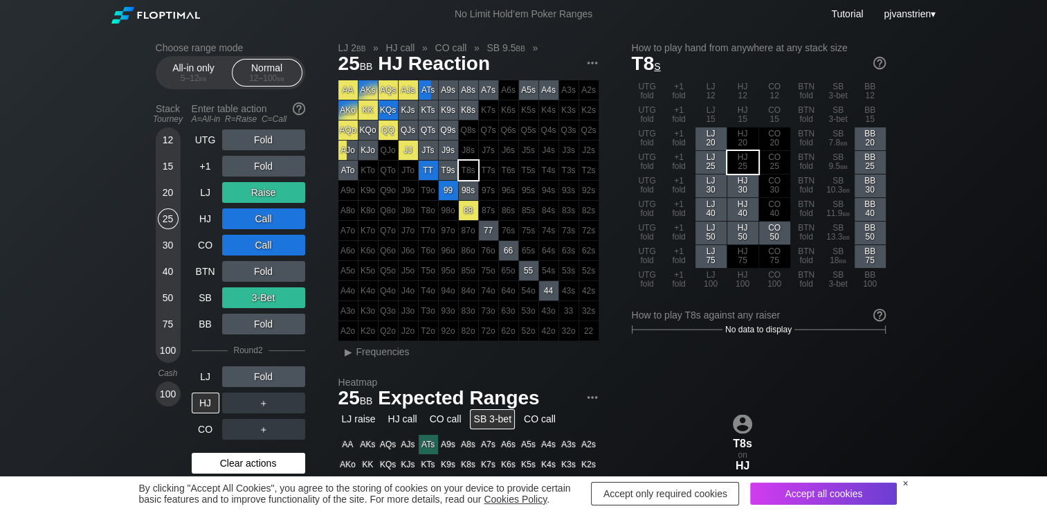 The height and width of the screenshot is (511, 1047). What do you see at coordinates (408, 130) in the screenshot?
I see `div: QJs` at bounding box center [408, 130].